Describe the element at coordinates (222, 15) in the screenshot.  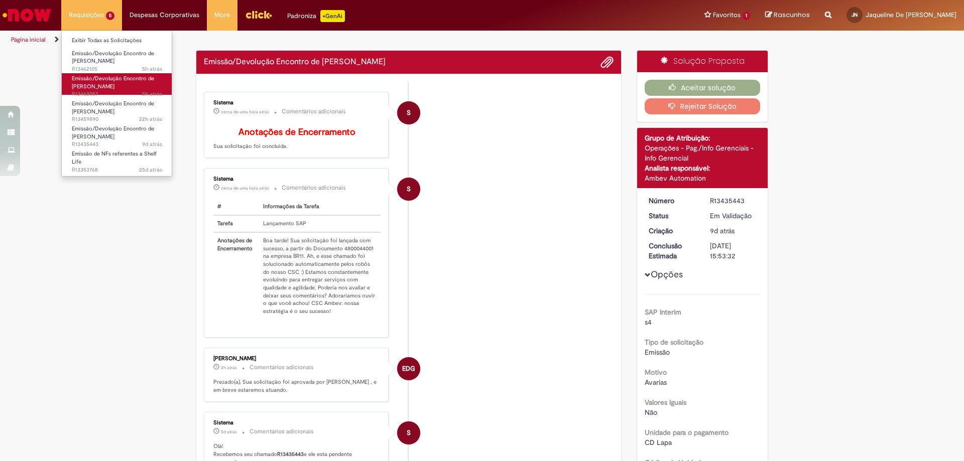
I see `span: More` at that location.